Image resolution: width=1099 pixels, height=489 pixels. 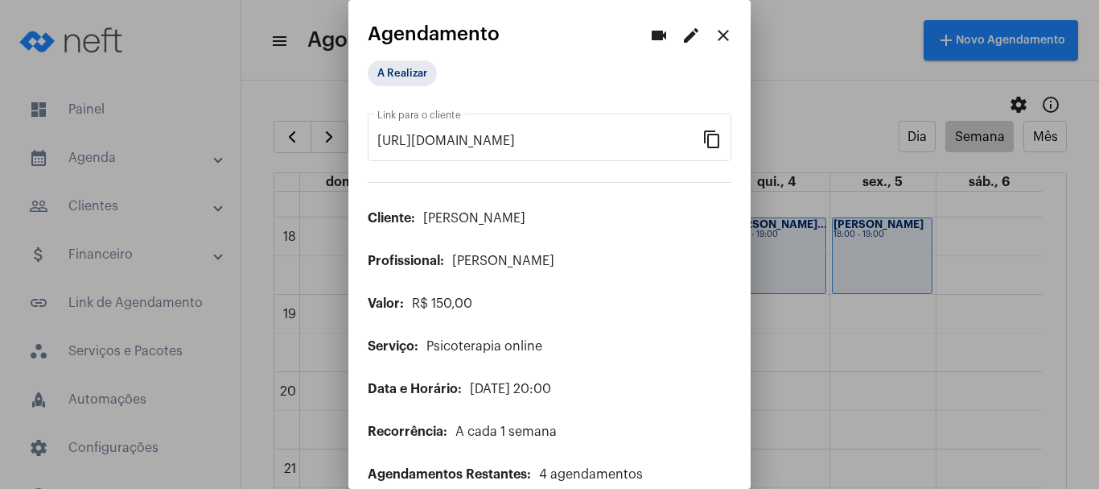 What do you see at coordinates (402, 73) in the screenshot?
I see `mat-chip: A Realizar` at bounding box center [402, 73].